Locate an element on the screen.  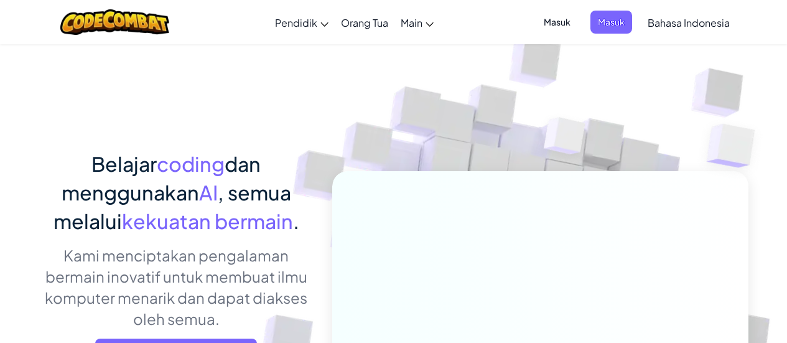
span: kekuatan bermain is located at coordinates (207, 221).